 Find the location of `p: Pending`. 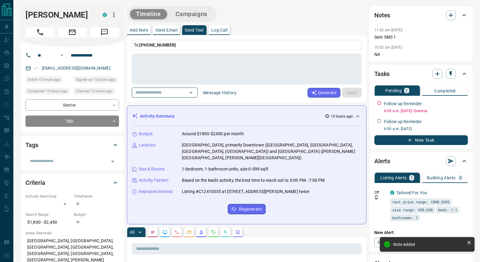

p: Pending is located at coordinates (393, 90).